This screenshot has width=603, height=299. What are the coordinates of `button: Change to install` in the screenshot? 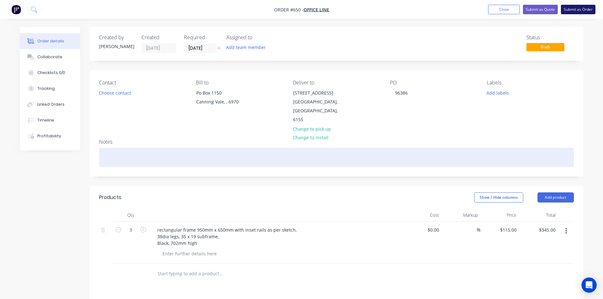 It's located at (310, 137).